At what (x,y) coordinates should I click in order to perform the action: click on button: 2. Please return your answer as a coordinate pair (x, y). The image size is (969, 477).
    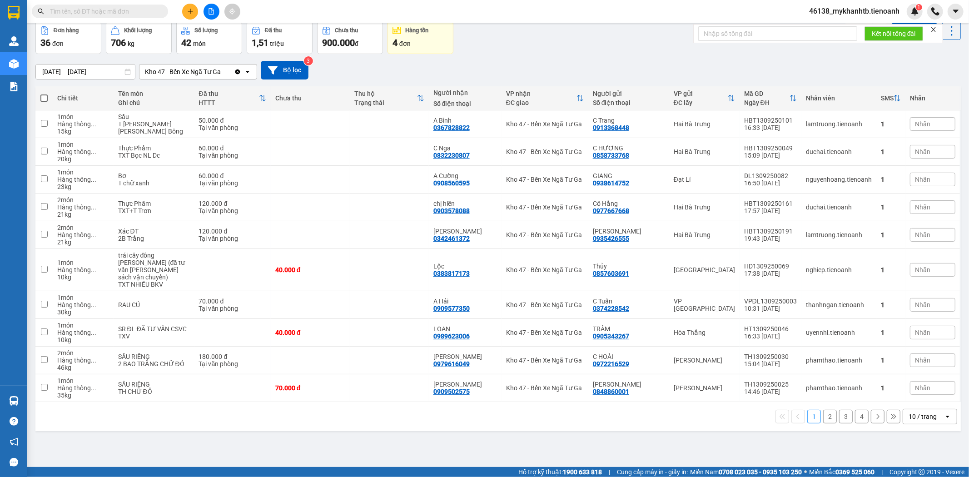
    Looking at the image, I should click on (830, 416).